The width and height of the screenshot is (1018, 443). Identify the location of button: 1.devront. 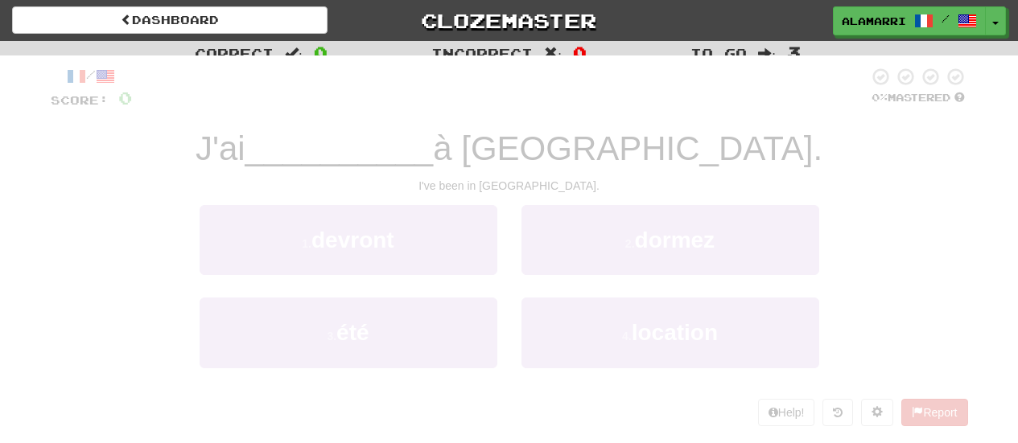
(348, 240).